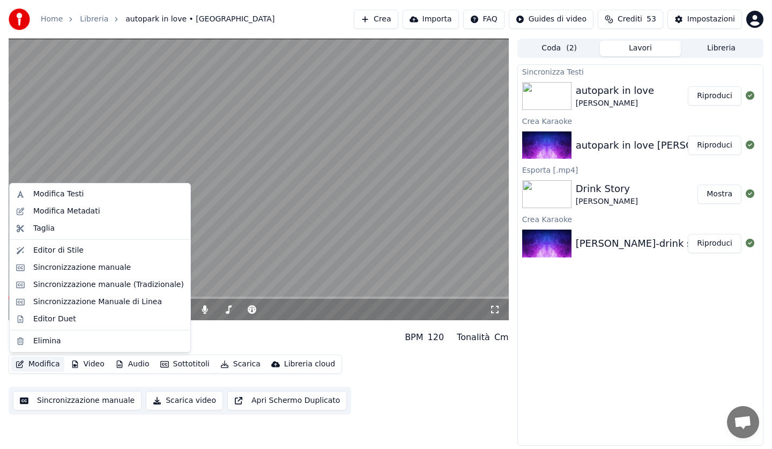 The image size is (772, 449). Describe the element at coordinates (158, 19) in the screenshot. I see `nav: breadcrumb` at that location.